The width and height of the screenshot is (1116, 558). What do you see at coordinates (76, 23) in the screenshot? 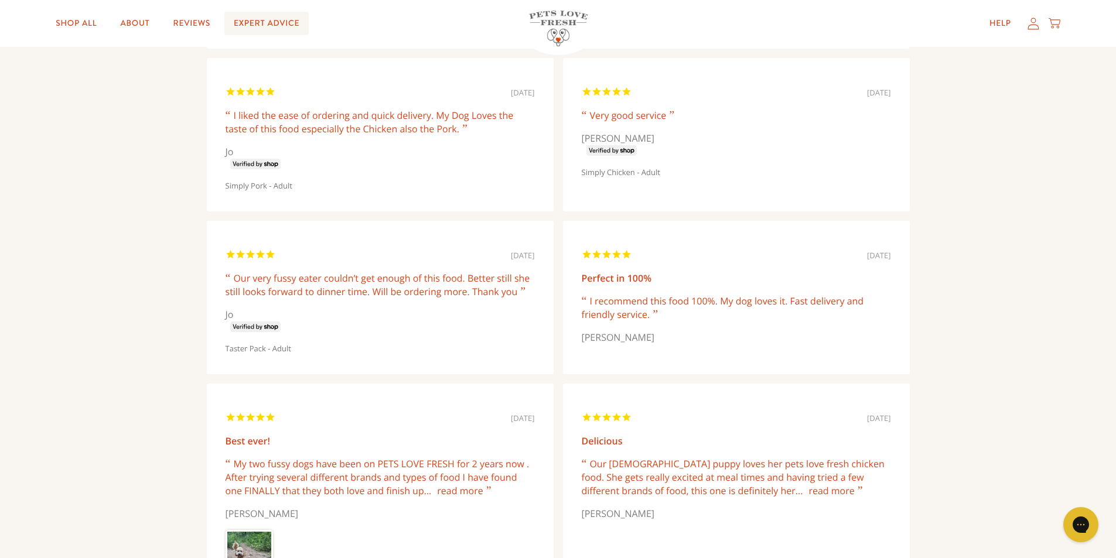
I see `a: Shop All` at bounding box center [76, 23].